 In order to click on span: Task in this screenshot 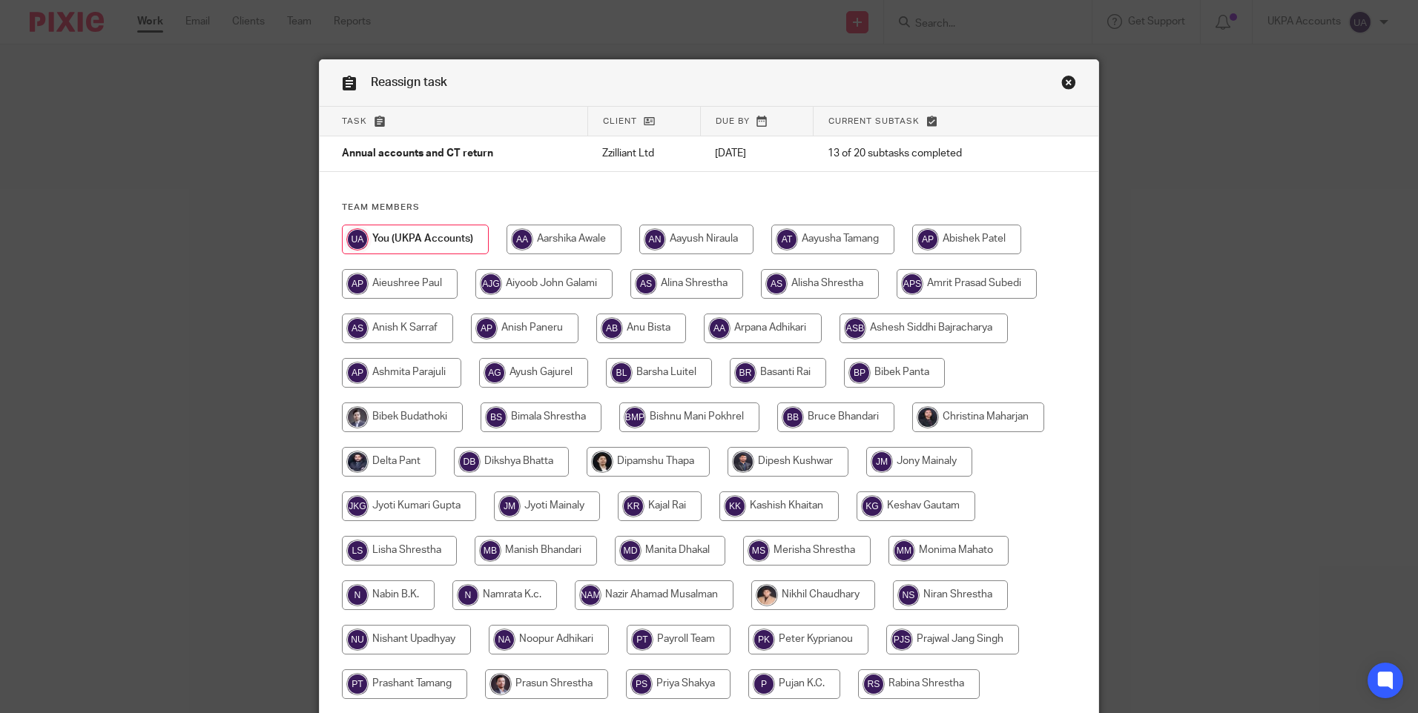, I will do `click(354, 121)`.